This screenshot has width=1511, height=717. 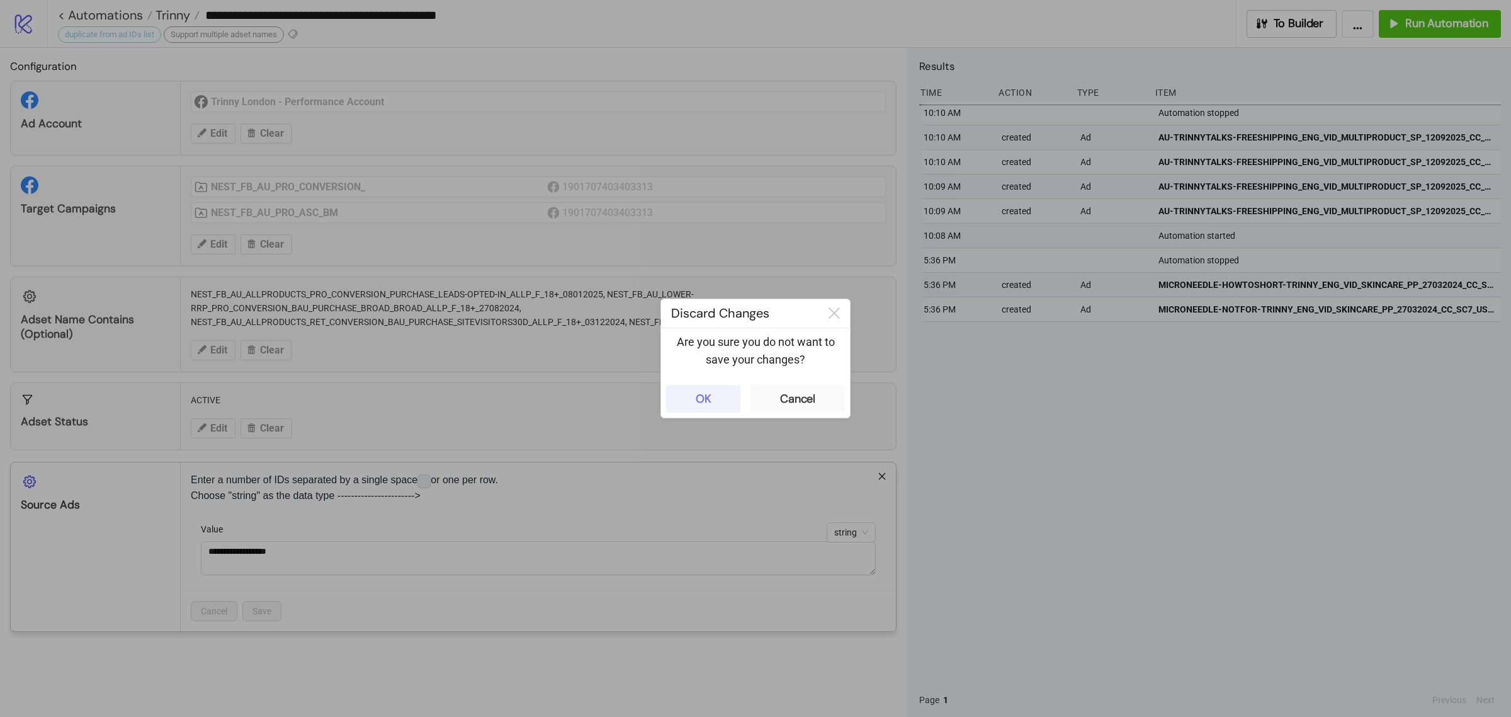 I want to click on button: OK, so click(x=703, y=399).